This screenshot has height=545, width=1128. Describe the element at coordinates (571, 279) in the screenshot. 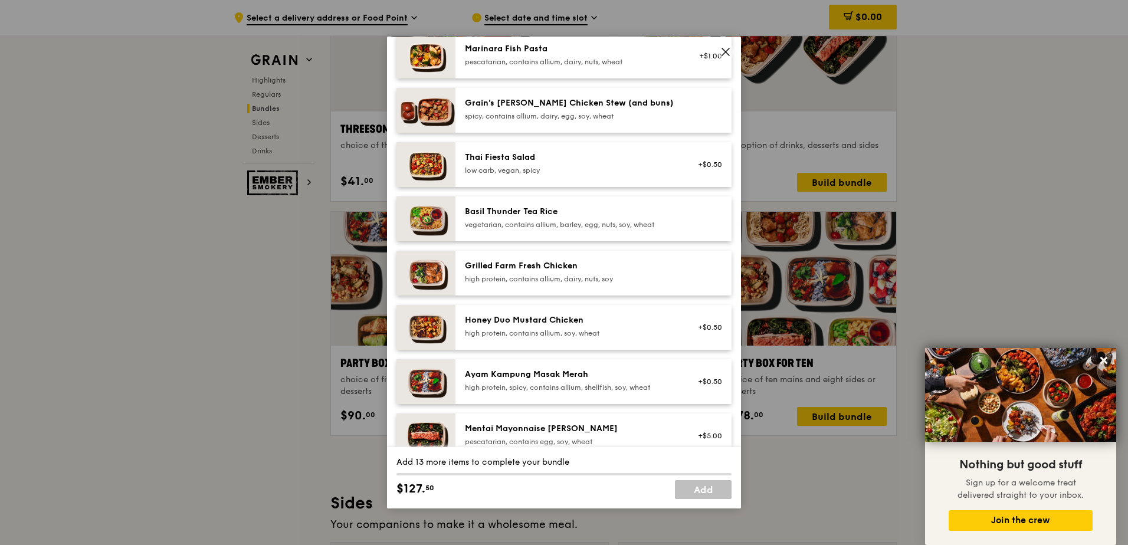

I see `div: high protein, contains allium, dairy, nuts, soy` at that location.